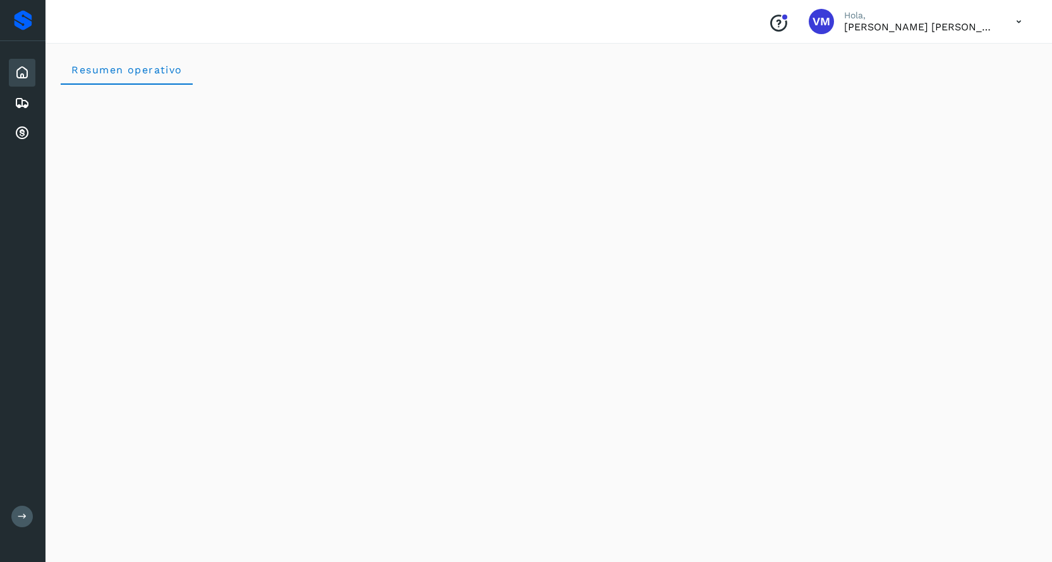 The height and width of the screenshot is (562, 1052). What do you see at coordinates (22, 133) in the screenshot?
I see `div: Cuentas por cobrar` at bounding box center [22, 133].